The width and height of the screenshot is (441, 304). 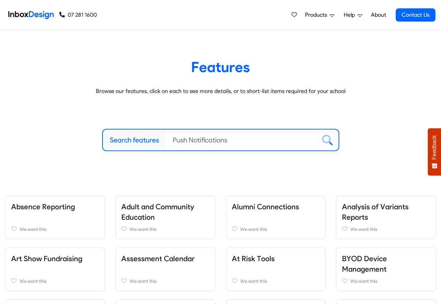 What do you see at coordinates (276, 218) in the screenshot?
I see `div: Alumni Connections` at bounding box center [276, 218].